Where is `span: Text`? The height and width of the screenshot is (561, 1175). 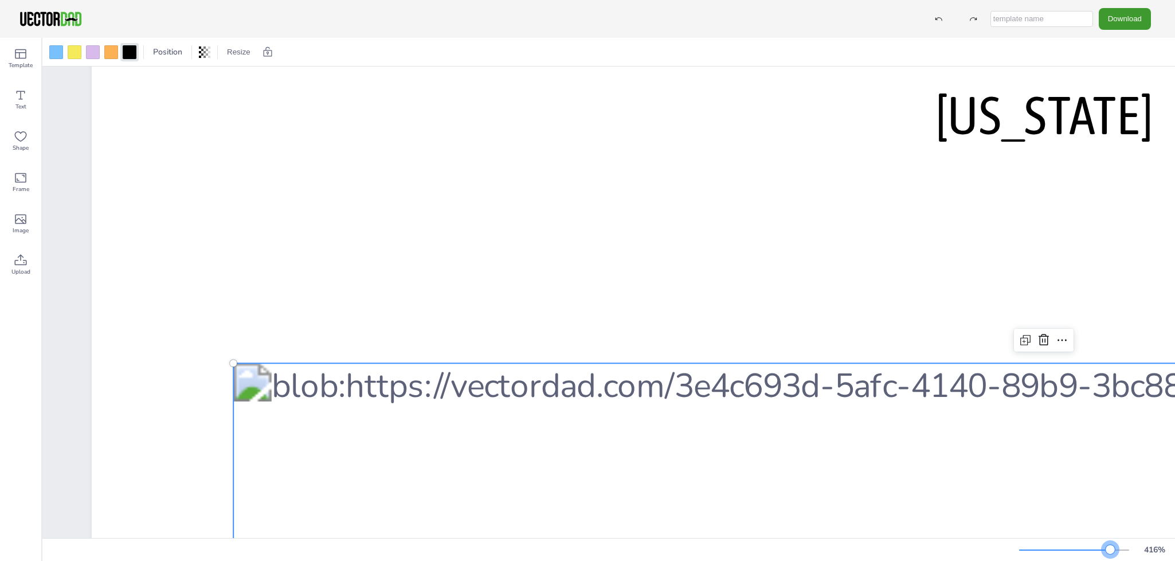 span: Text is located at coordinates (21, 107).